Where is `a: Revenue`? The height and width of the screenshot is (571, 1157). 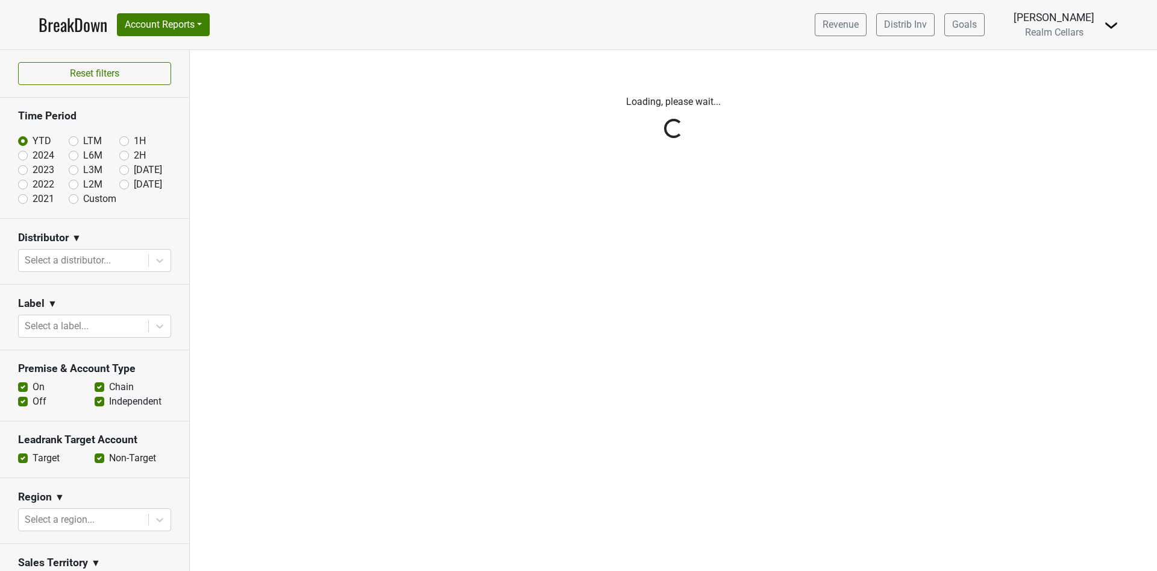
a: Revenue is located at coordinates (841, 25).